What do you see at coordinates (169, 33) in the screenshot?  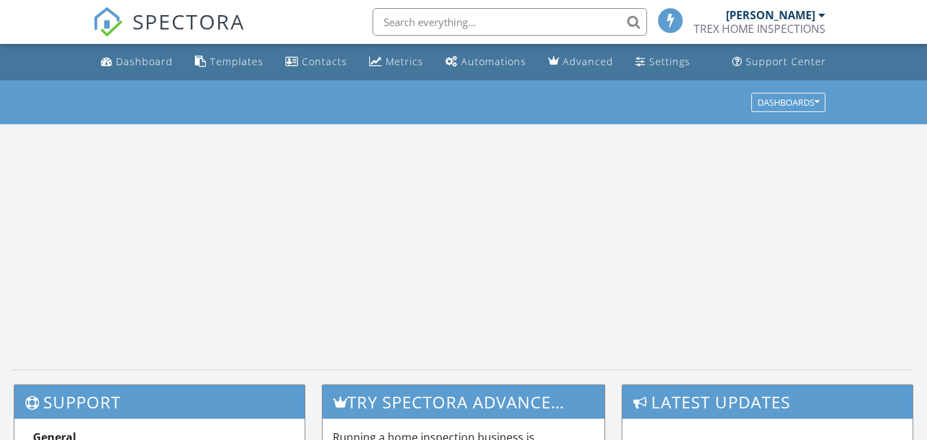 I see `a: SPECTORA` at bounding box center [169, 33].